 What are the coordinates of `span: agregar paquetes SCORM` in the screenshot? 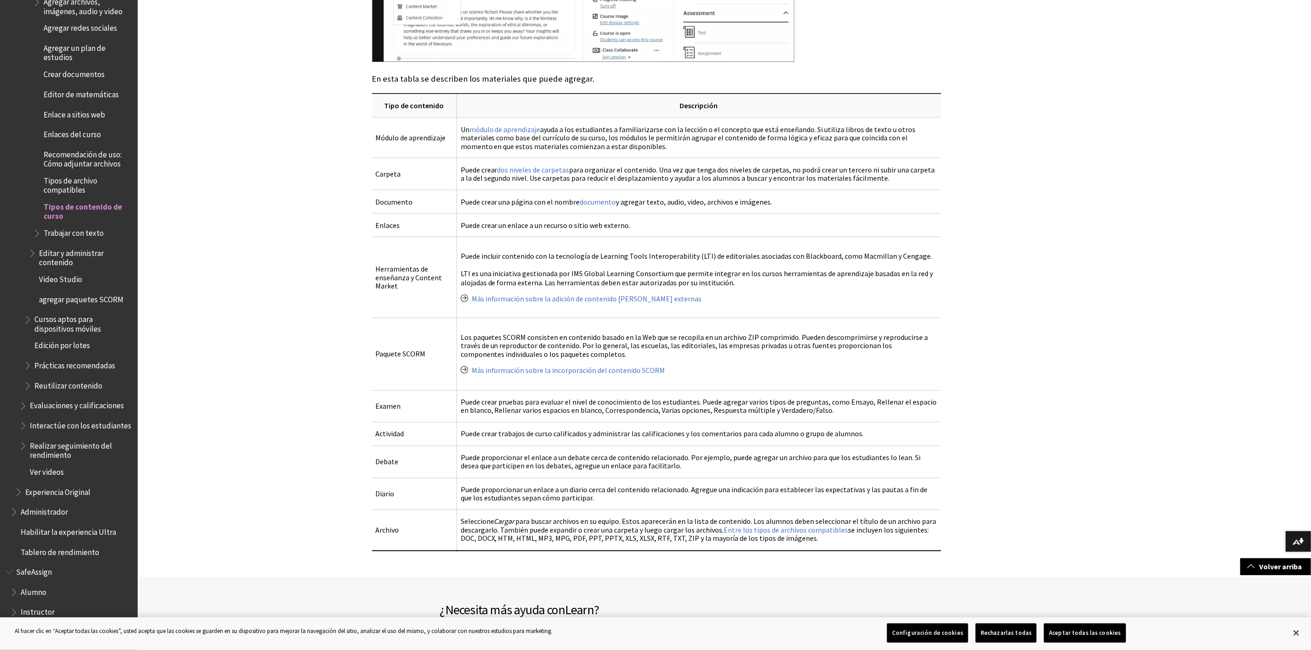 It's located at (81, 298).